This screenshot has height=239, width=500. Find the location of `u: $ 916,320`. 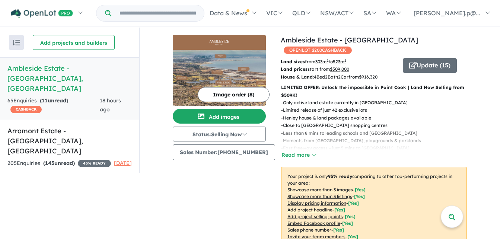

u: $ 916,320 is located at coordinates (368, 77).